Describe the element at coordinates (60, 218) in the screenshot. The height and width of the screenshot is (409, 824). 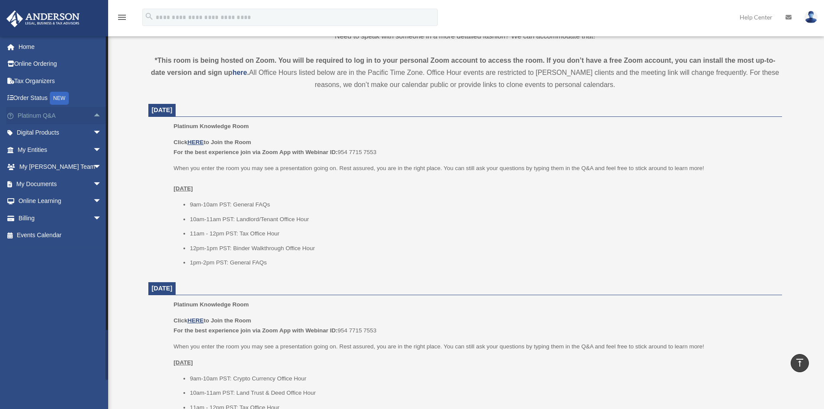
I see `a: Billingarrow_drop_down` at that location.